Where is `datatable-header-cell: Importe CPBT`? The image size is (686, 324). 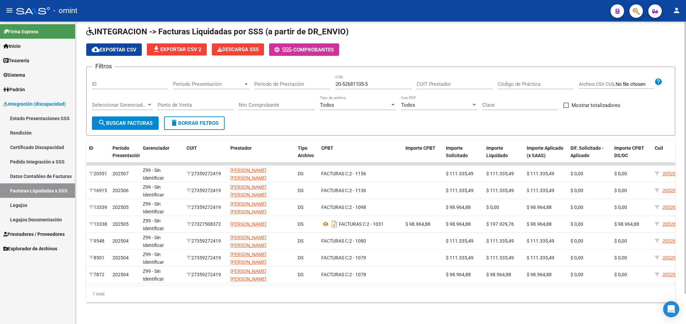 datatable-header-cell: Importe CPBT is located at coordinates (423, 156).